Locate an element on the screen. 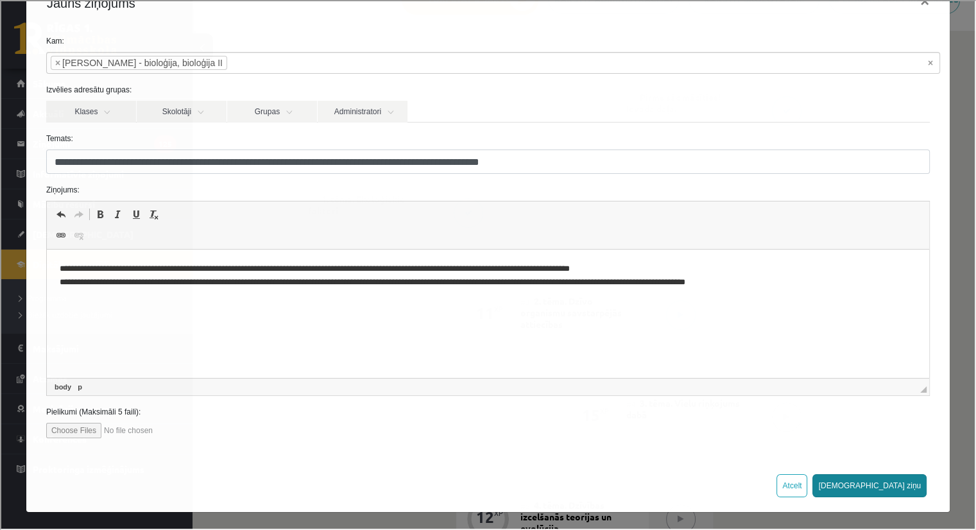 This screenshot has width=976, height=530. span: Noņemt visus vienumus is located at coordinates (929, 62).